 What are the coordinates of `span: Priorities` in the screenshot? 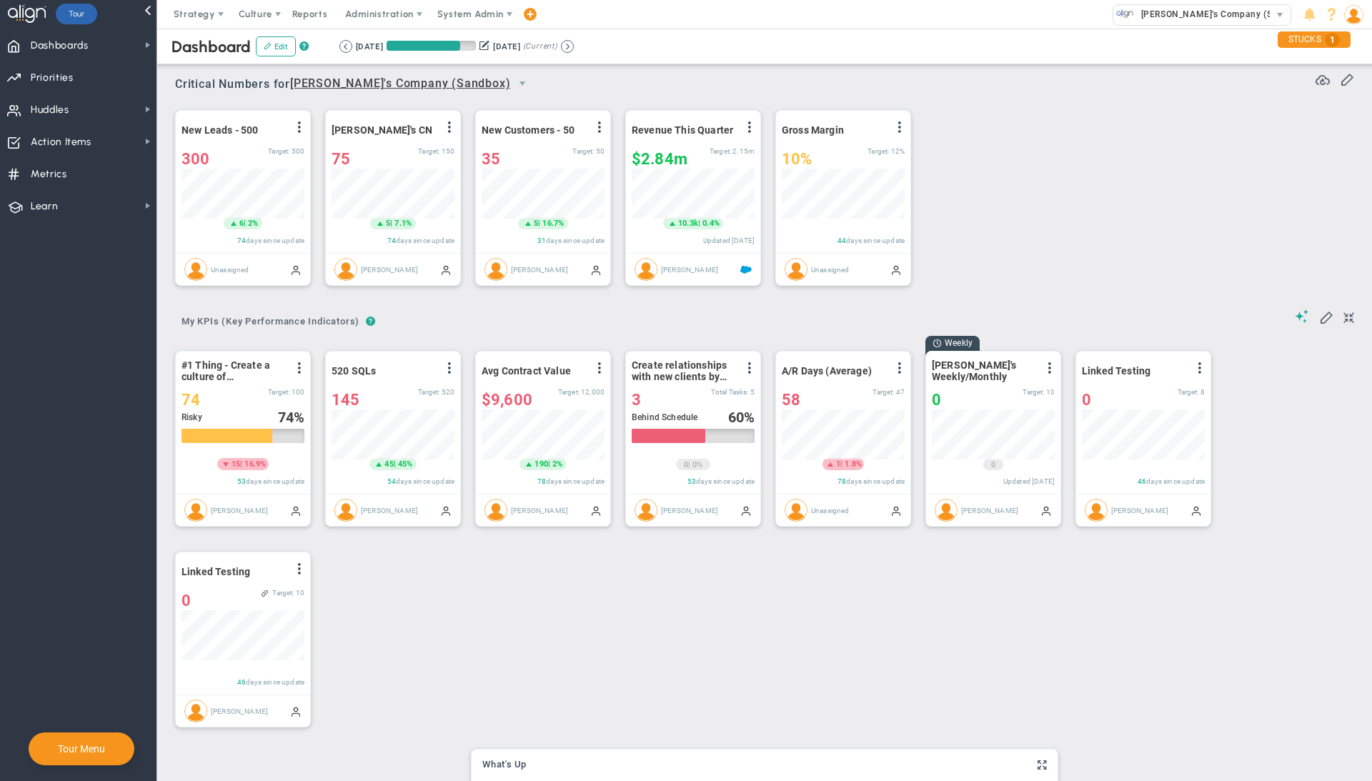 It's located at (52, 78).